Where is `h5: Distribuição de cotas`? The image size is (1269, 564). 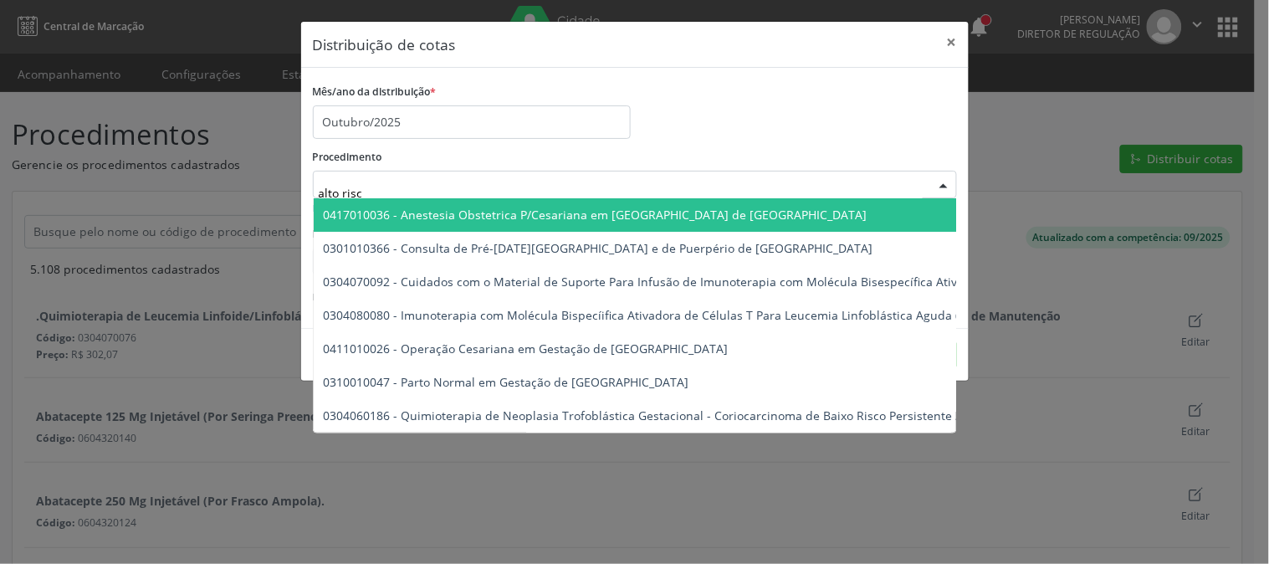 h5: Distribuição de cotas is located at coordinates (384, 44).